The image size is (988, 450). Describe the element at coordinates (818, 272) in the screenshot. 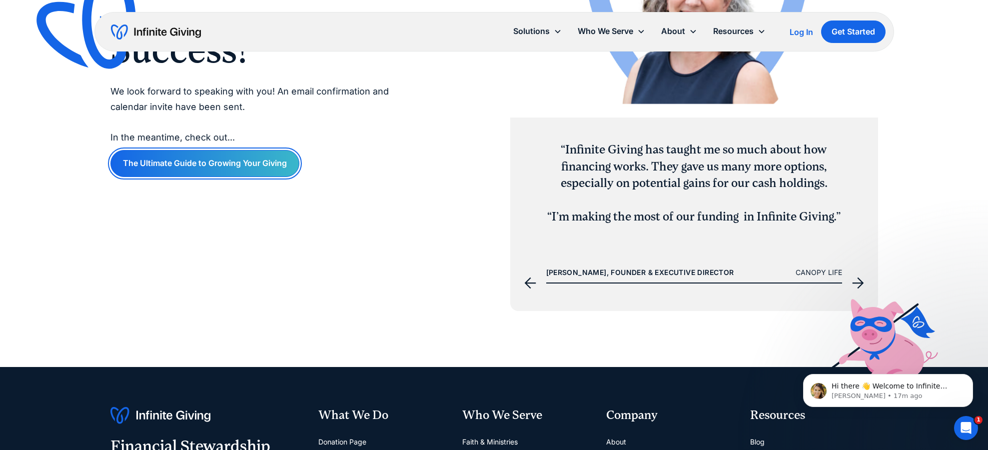

I see `div: CANOPY LIFE` at that location.